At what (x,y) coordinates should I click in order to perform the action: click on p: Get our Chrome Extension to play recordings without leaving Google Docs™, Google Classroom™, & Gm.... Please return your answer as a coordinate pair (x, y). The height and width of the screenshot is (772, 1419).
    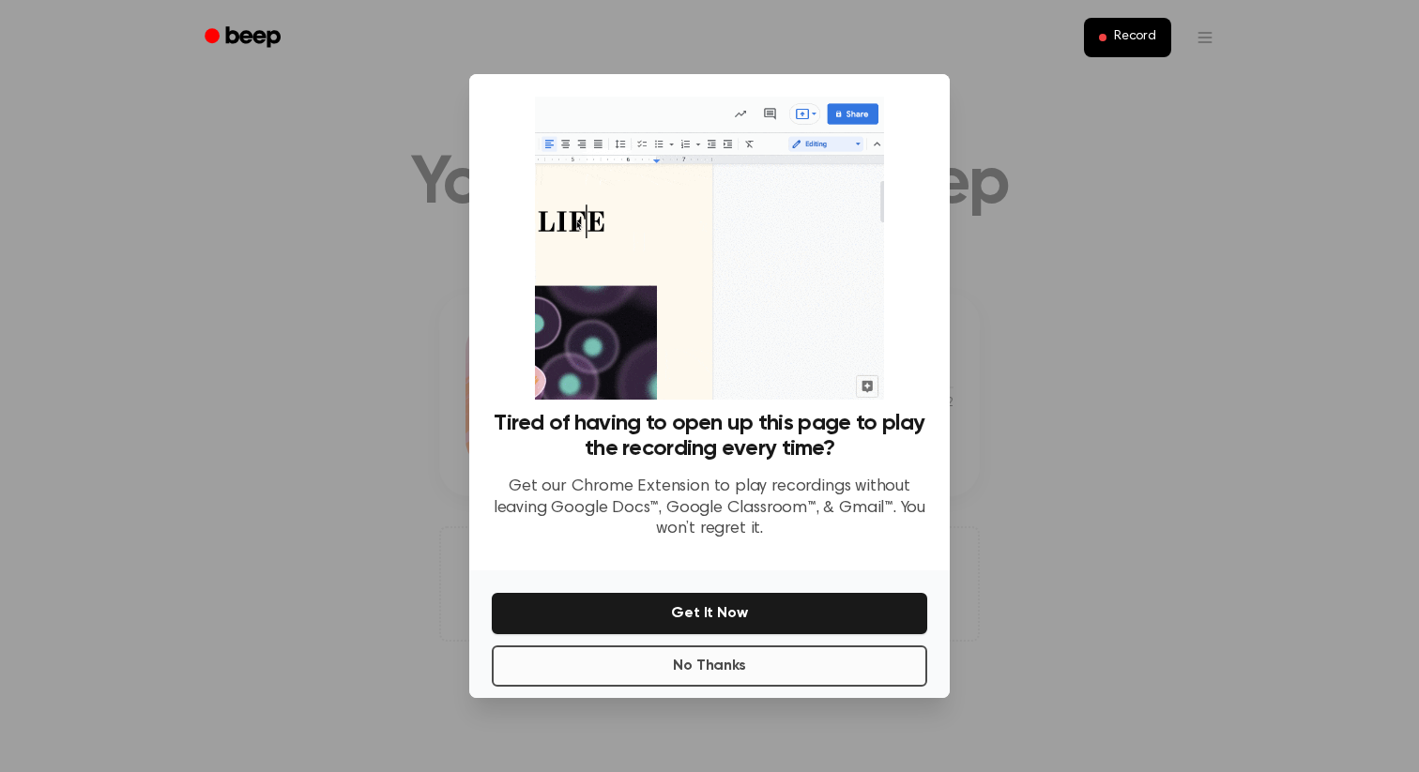
    Looking at the image, I should click on (709, 509).